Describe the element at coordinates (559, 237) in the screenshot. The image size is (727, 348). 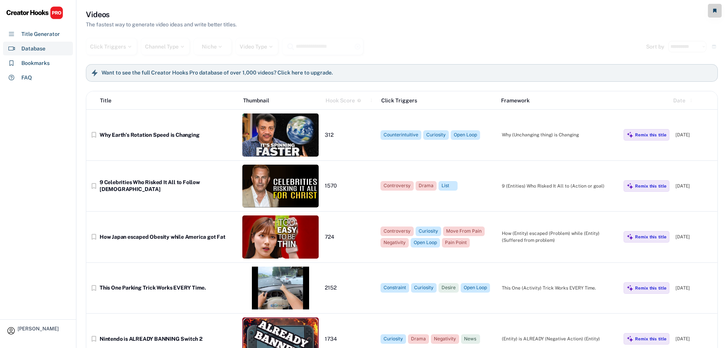
I see `div: How (Entity) escaped (Problem) while (Entity) (Suffered from problem)` at that location.